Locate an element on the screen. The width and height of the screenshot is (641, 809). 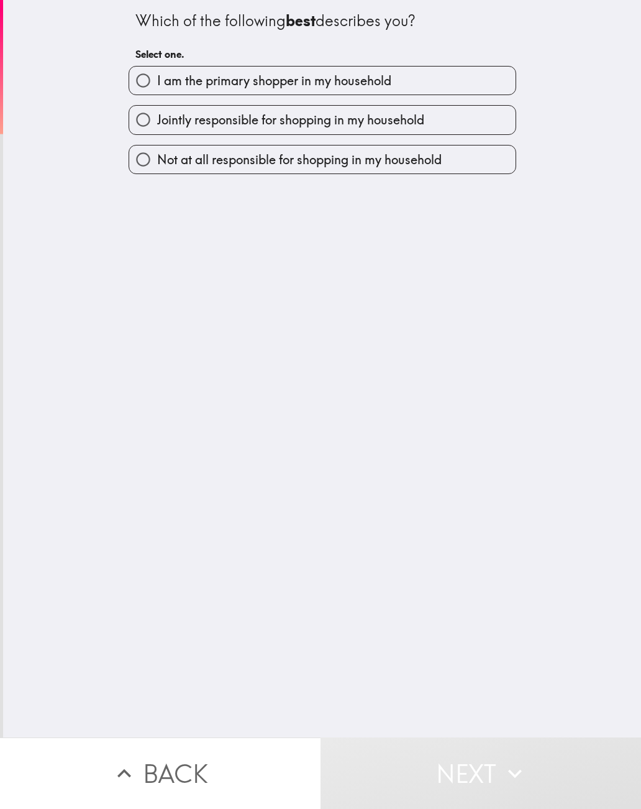
span: I am the primary shopper in my household is located at coordinates (274, 81).